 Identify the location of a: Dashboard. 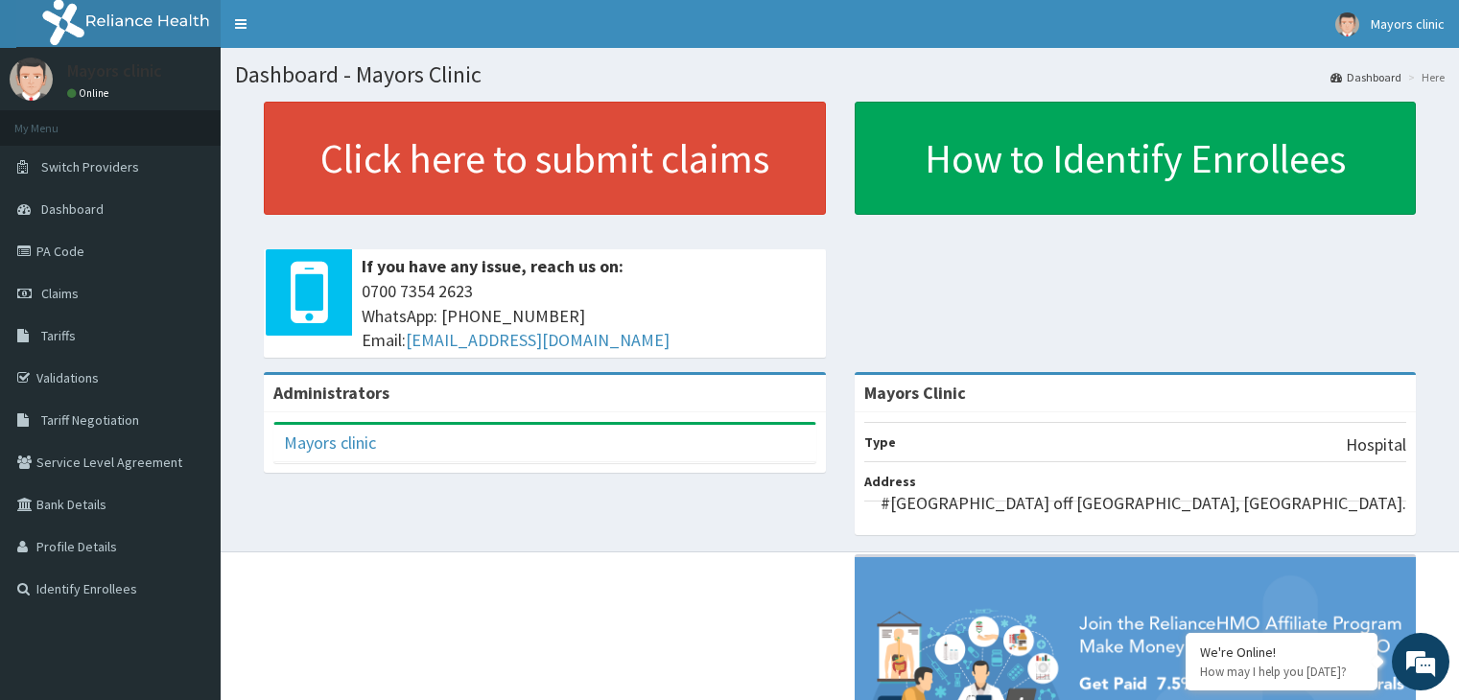
(1366, 77).